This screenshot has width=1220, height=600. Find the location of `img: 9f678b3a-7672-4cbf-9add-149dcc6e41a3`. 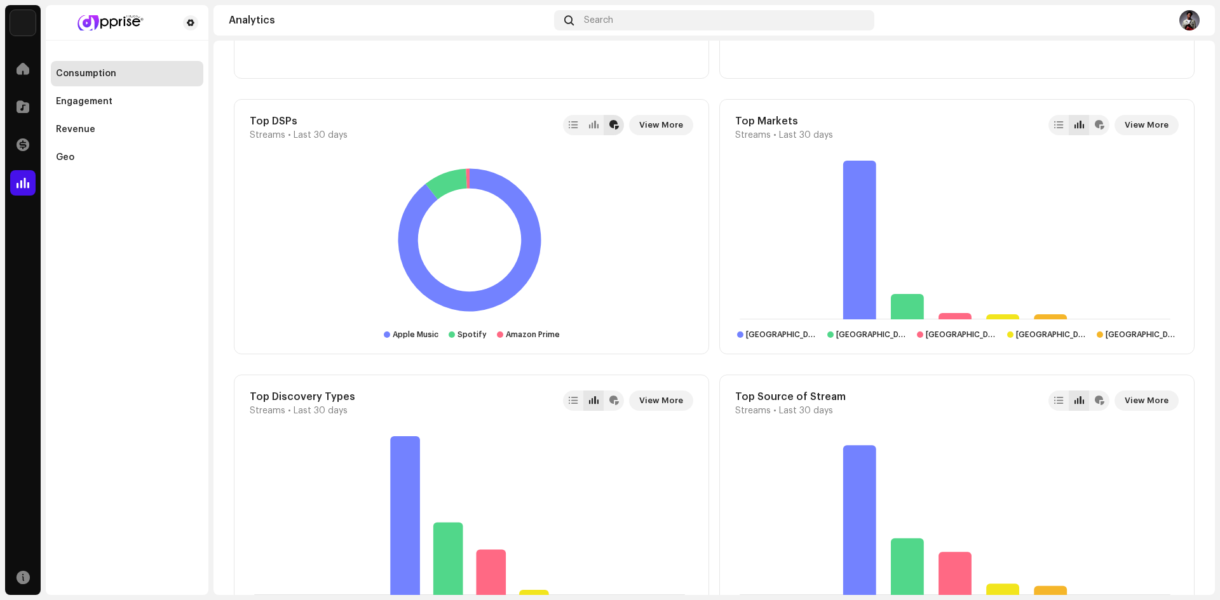

img: 9f678b3a-7672-4cbf-9add-149dcc6e41a3 is located at coordinates (1189, 20).